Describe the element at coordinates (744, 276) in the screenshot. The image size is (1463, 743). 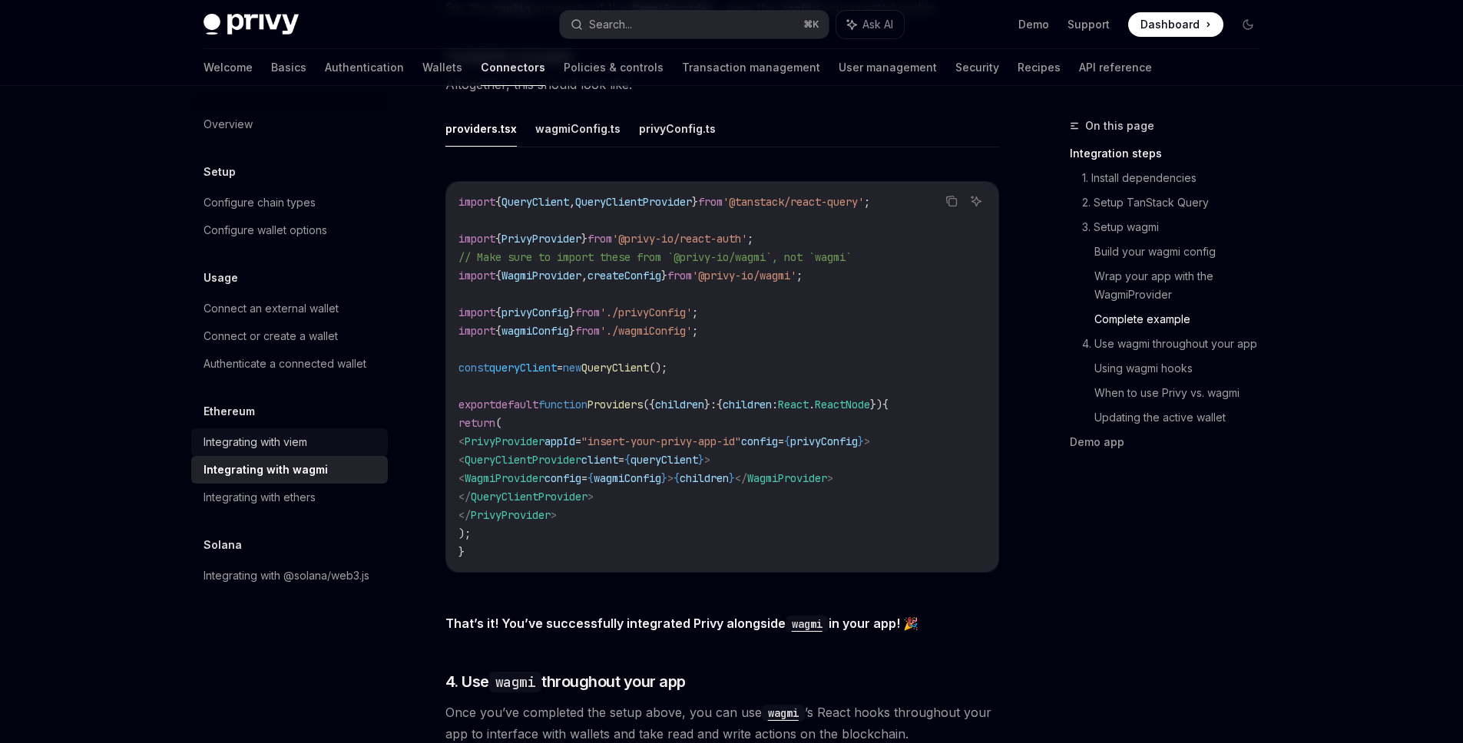
I see `span: '@privy-io/wagmi'` at that location.